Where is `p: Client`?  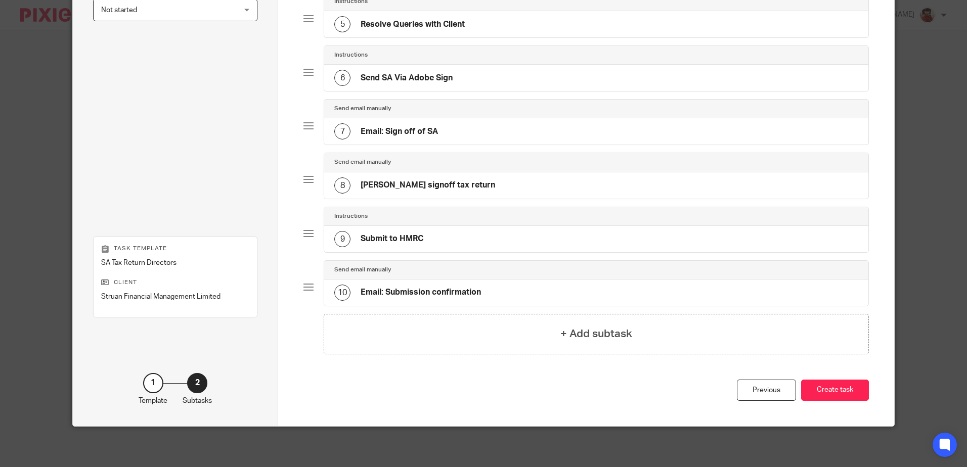 p: Client is located at coordinates (175, 283).